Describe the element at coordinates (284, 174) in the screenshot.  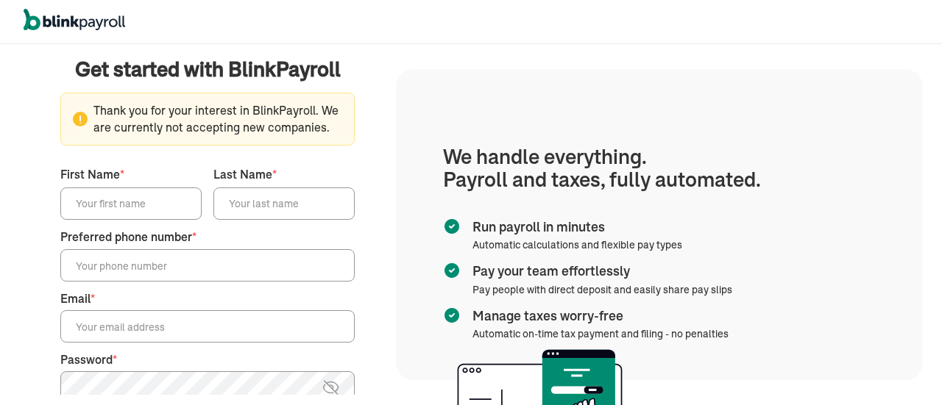
I see `label: Last Name` at that location.